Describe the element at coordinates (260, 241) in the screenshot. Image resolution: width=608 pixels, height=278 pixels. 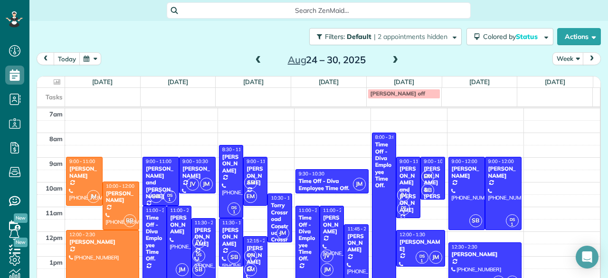
I see `span: 12:15 - 2:00` at that location.